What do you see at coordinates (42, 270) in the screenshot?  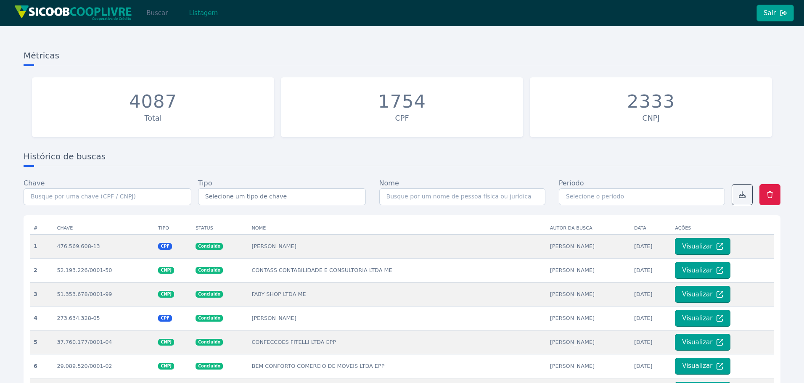 I see `th: 2` at bounding box center [42, 270].